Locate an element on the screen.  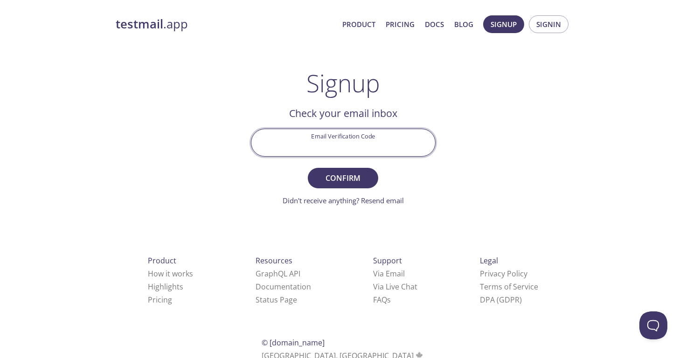
span: s is located at coordinates (389, 300).